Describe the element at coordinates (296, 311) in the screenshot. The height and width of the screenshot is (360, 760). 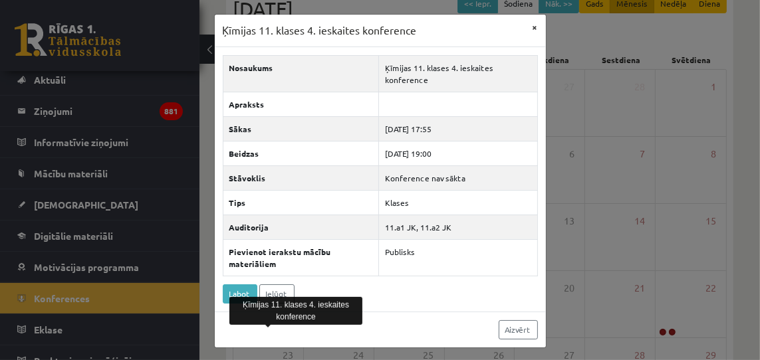
I see `div: Ķīmijas 11. klases 4. ieskaites konference` at that location.